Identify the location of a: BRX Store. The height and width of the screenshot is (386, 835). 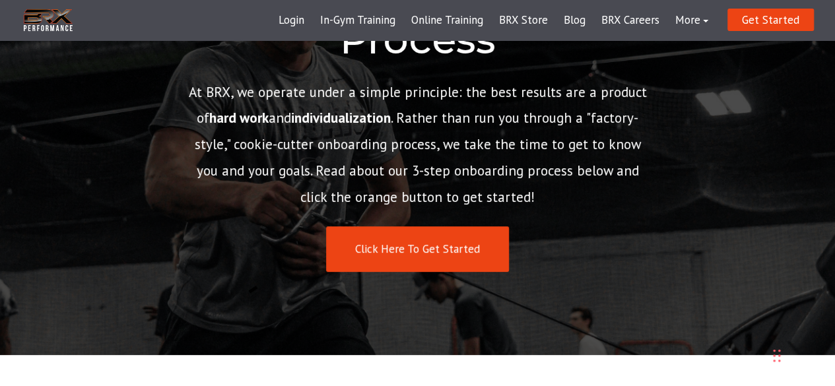
(524, 20).